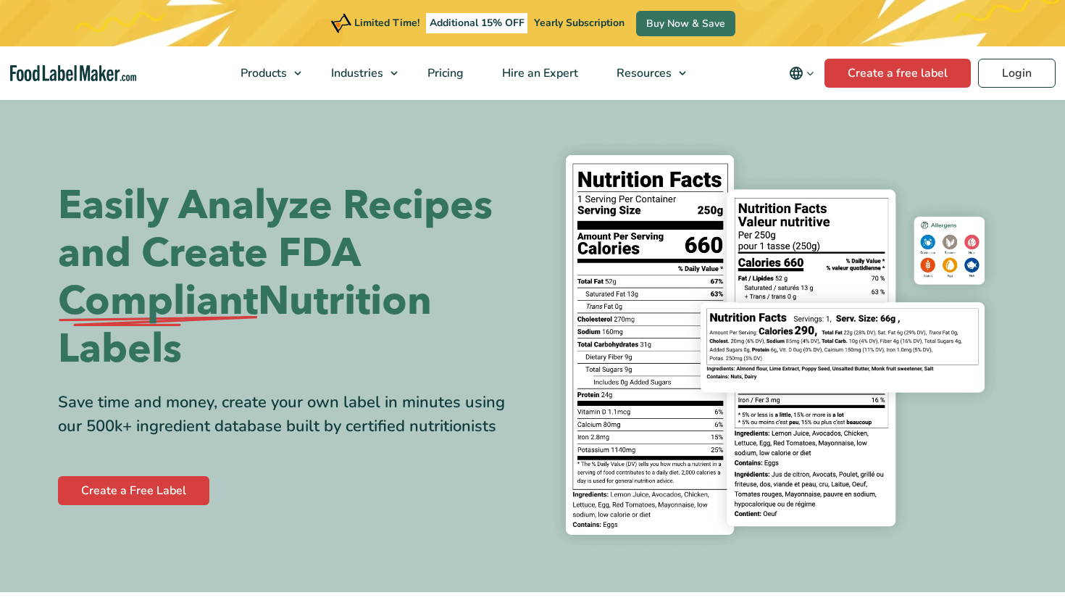  What do you see at coordinates (359, 73) in the screenshot?
I see `a: Industries` at bounding box center [359, 73].